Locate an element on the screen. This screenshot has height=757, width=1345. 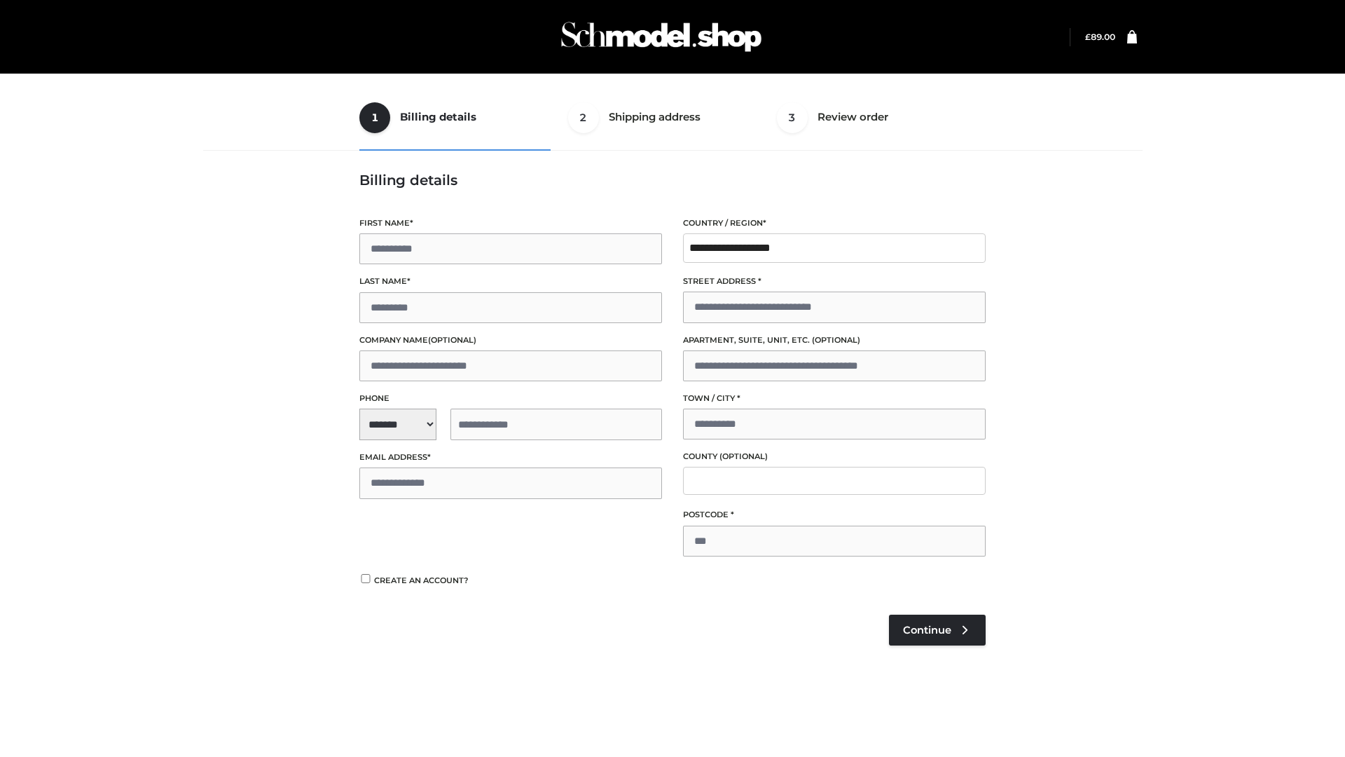
label: Town / City is located at coordinates (834, 398).